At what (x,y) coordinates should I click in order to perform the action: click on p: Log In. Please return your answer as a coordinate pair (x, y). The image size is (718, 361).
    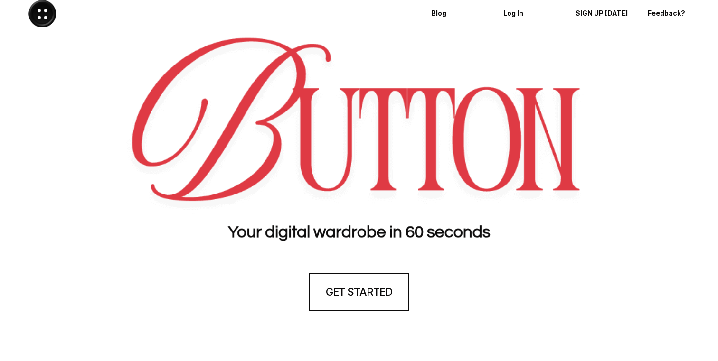
    Looking at the image, I should click on (530, 13).